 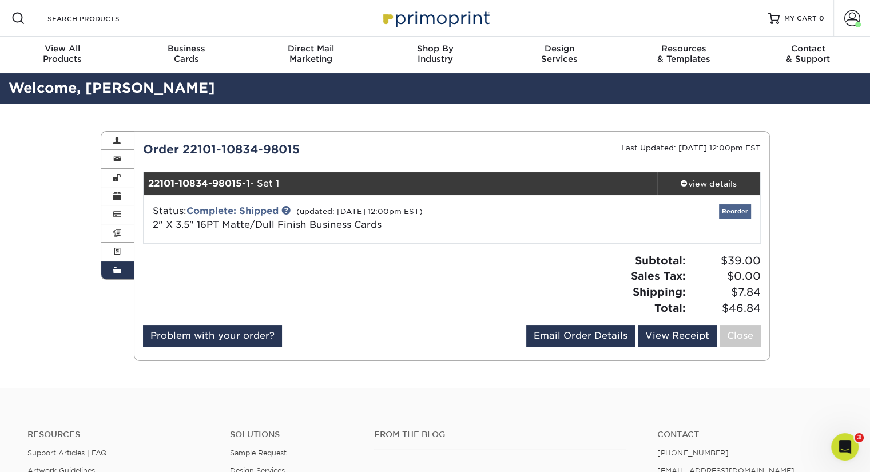 What do you see at coordinates (311, 55) in the screenshot?
I see `a: Direct MailMarketing` at bounding box center [311, 55].